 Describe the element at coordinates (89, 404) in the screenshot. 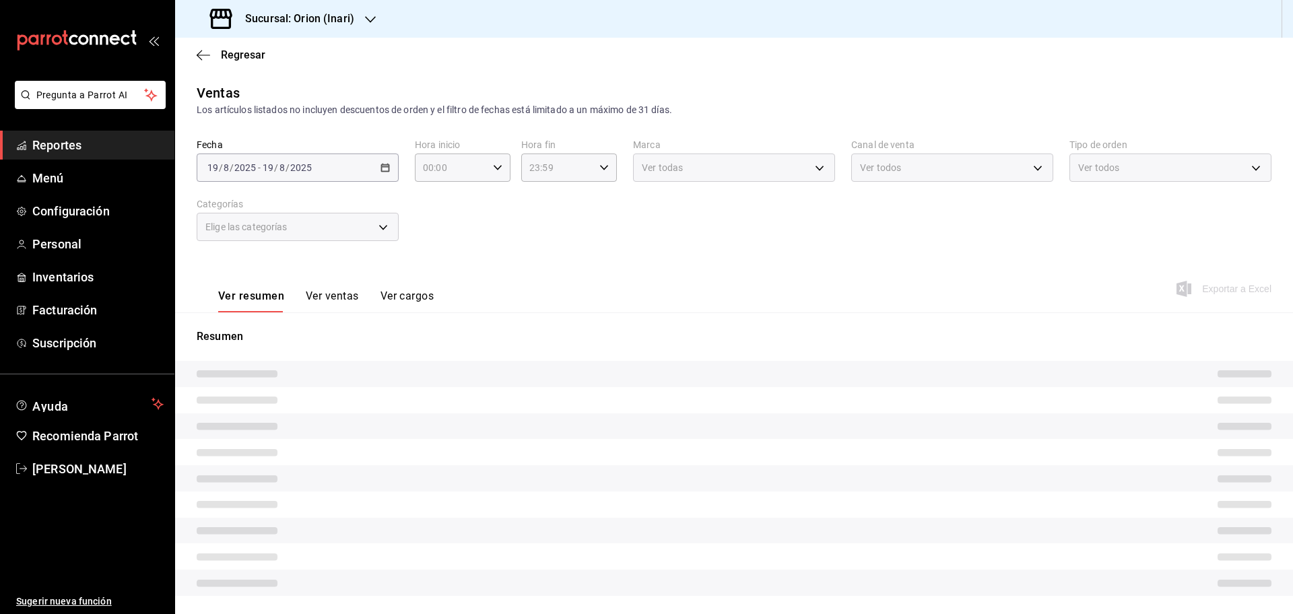

I see `span: Ayuda` at that location.